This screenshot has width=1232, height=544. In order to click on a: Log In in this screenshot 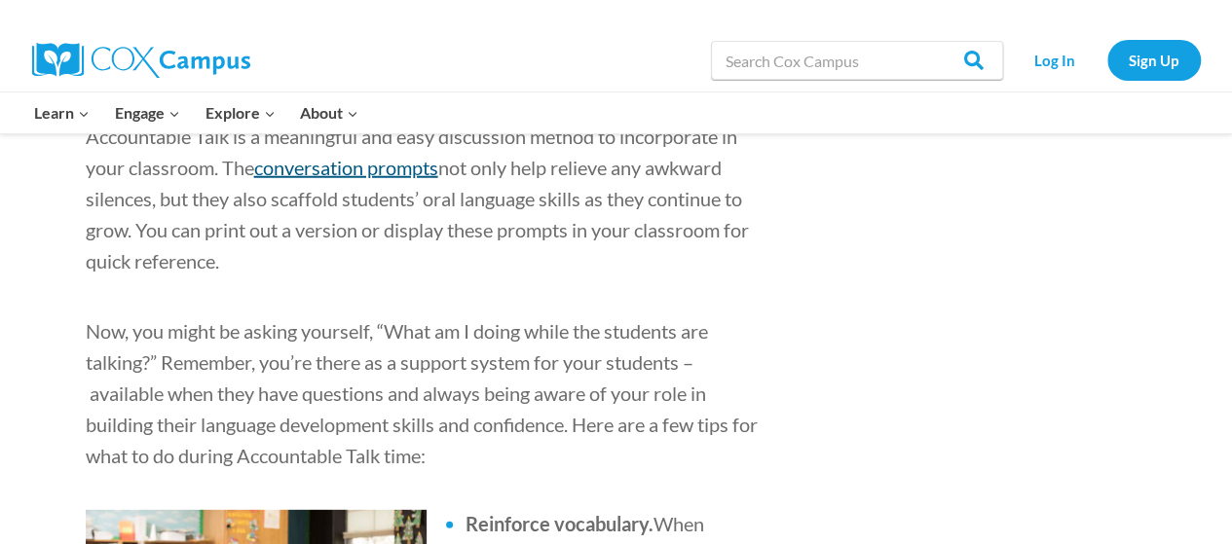, I will do `click(1055, 59)`.